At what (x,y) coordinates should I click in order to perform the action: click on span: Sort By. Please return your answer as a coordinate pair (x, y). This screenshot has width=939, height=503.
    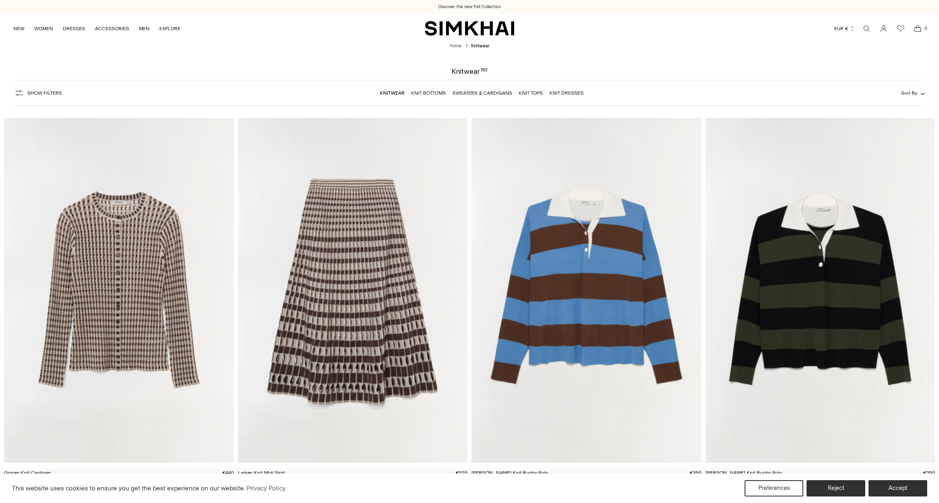
    Looking at the image, I should click on (910, 93).